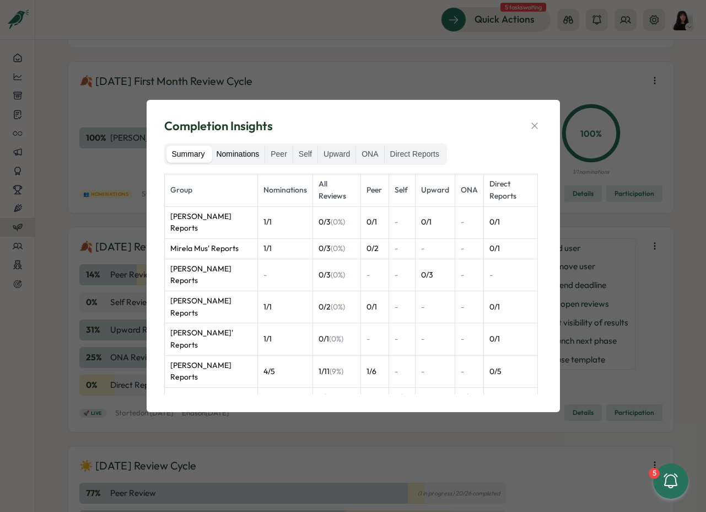  What do you see at coordinates (375, 371) in the screenshot?
I see `td: 1 / 6` at bounding box center [375, 371].